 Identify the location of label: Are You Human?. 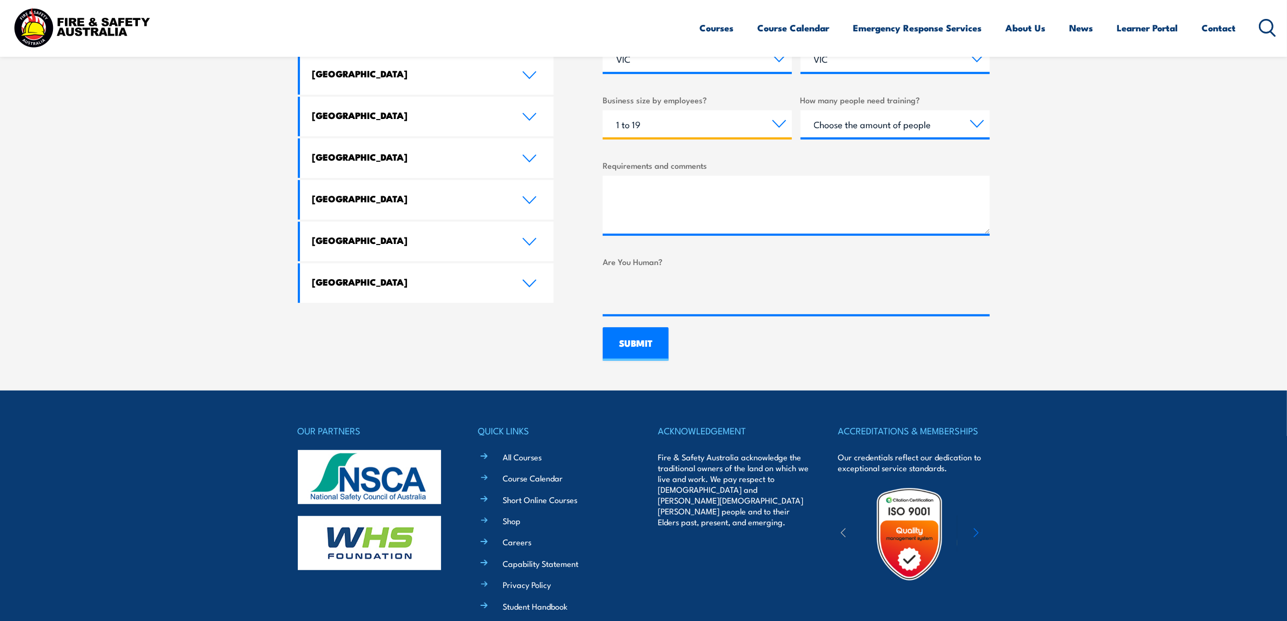
(796, 261).